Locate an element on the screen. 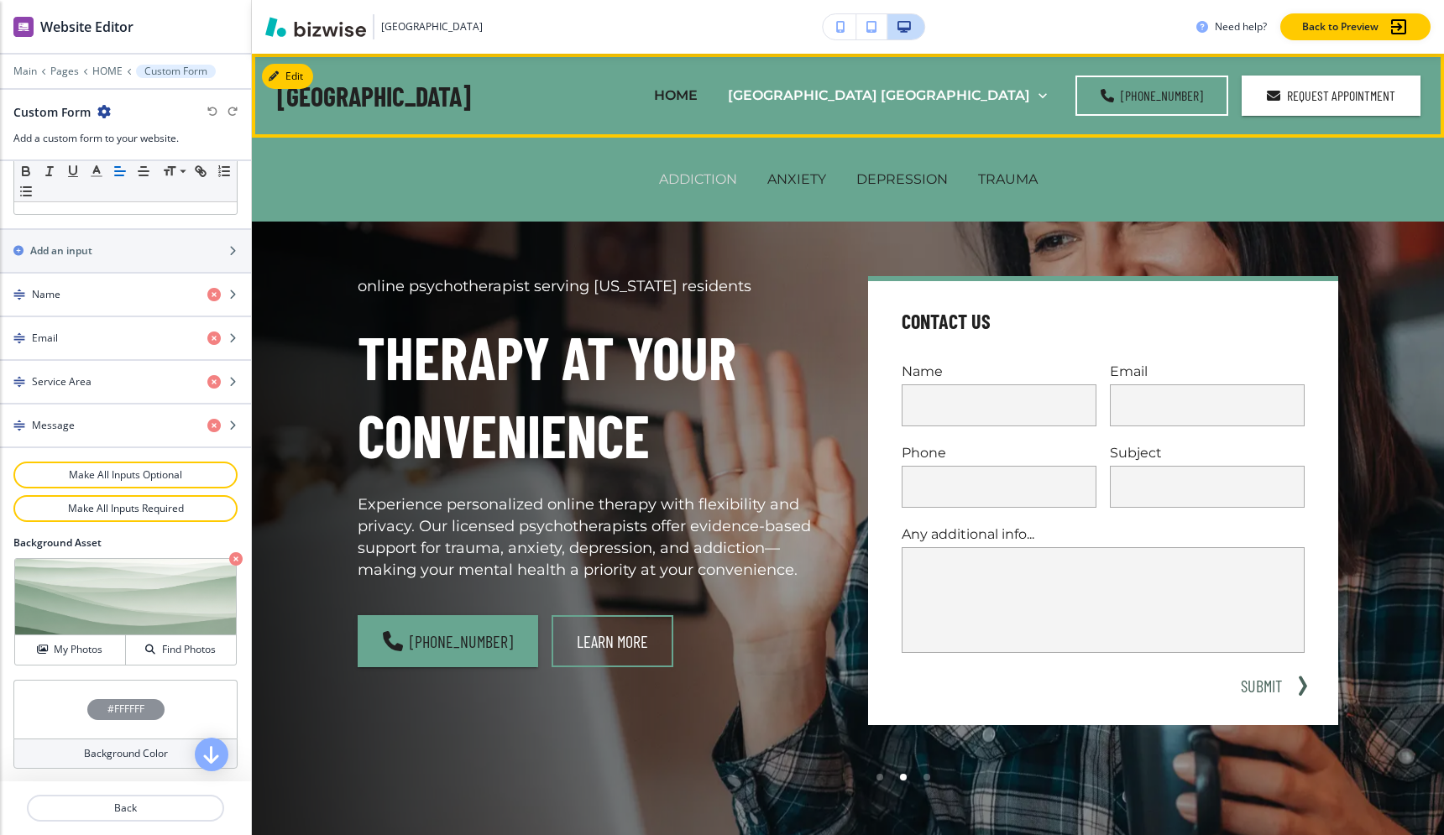  img: Bizwise Logo is located at coordinates (316, 27).